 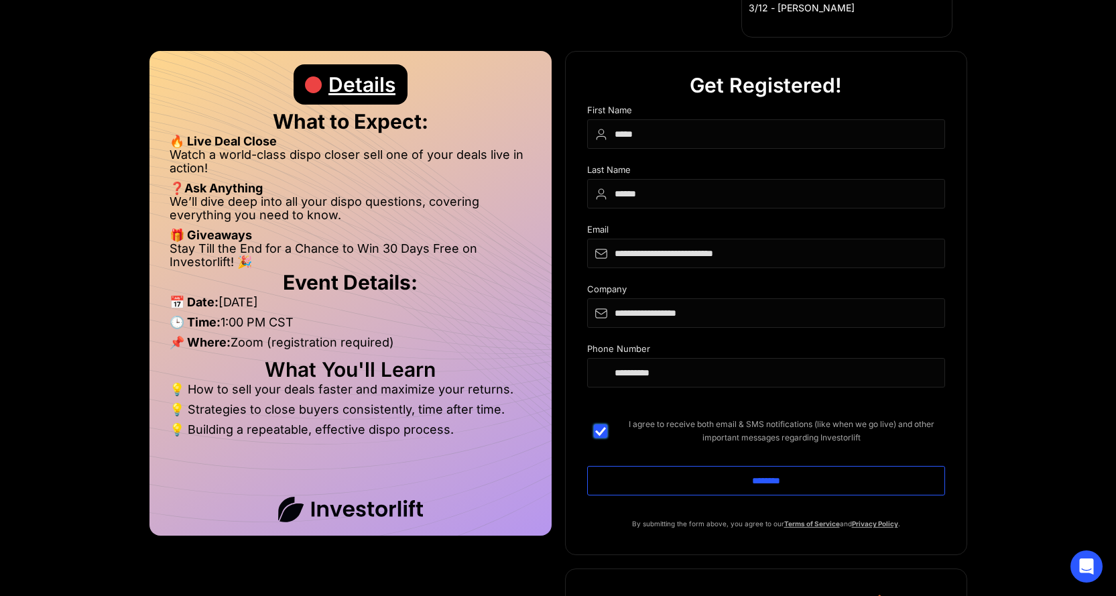 I want to click on form: DIspo Day Main Form, so click(x=766, y=311).